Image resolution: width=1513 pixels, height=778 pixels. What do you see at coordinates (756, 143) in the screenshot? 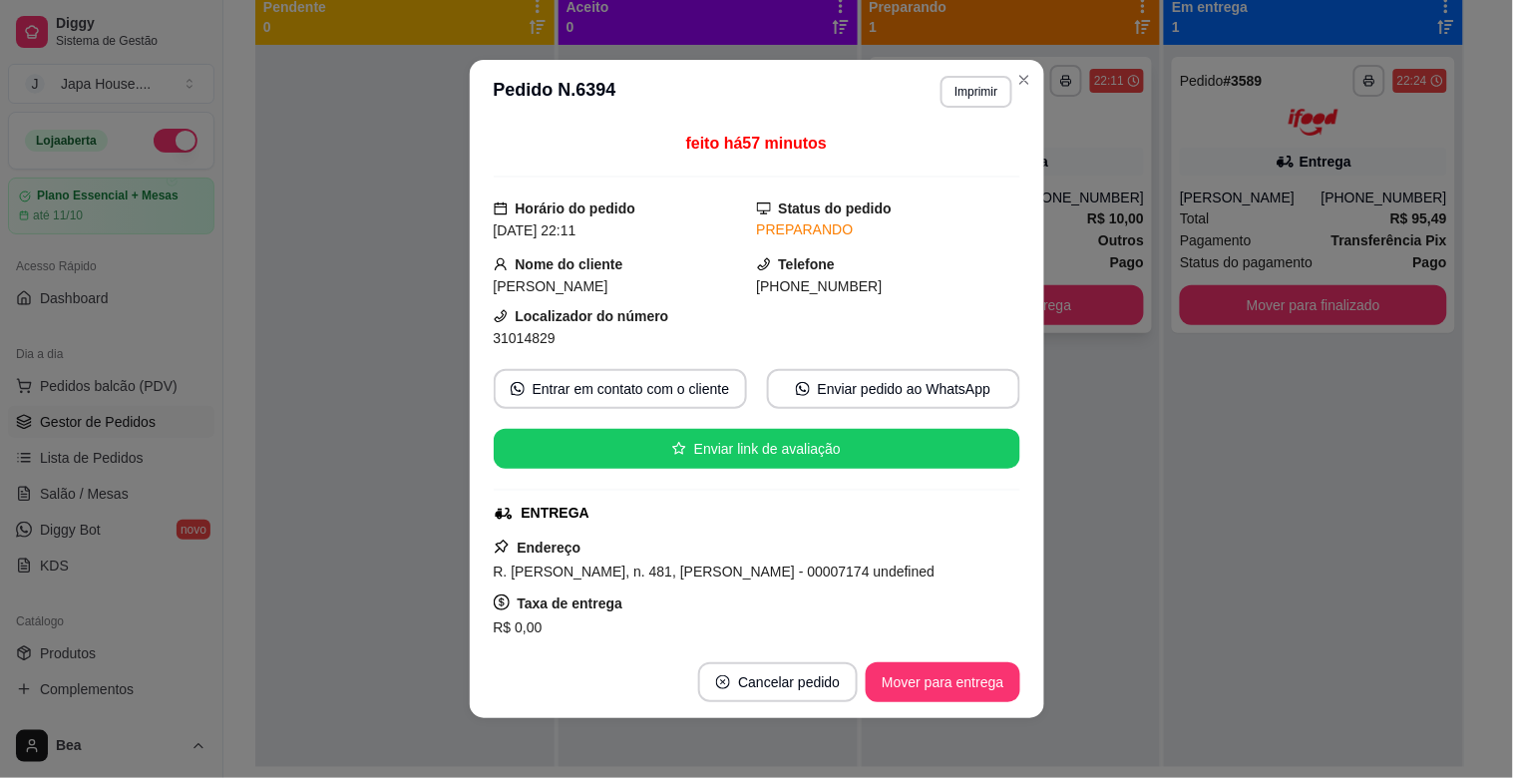
I see `span: feito há 57 minutos` at bounding box center [756, 143].